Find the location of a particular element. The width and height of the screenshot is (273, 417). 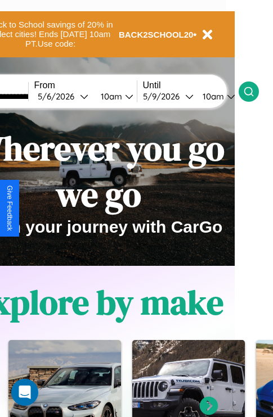

label: Until is located at coordinates (190, 85).